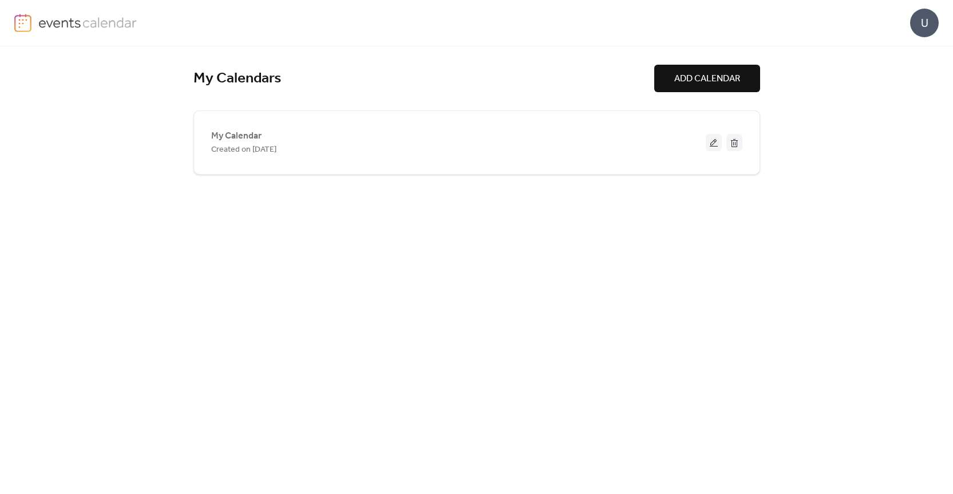  I want to click on a: My Calendar, so click(236, 136).